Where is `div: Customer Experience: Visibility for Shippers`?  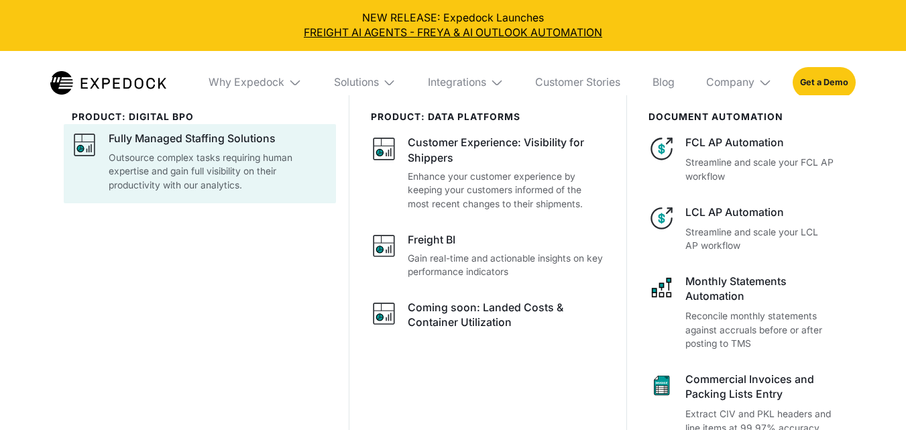
div: Customer Experience: Visibility for Shippers is located at coordinates (506, 150).